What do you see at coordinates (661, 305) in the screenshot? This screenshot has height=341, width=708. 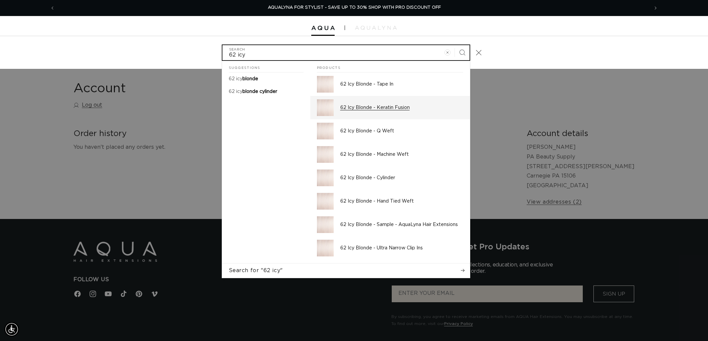 I see `div: Chat Widget` at bounding box center [661, 305].